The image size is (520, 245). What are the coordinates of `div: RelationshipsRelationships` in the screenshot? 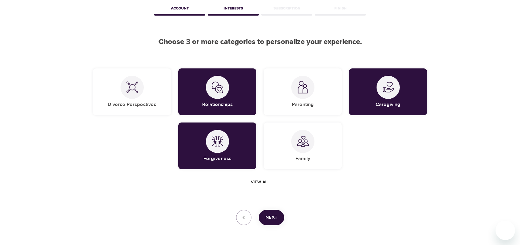 It's located at (217, 92).